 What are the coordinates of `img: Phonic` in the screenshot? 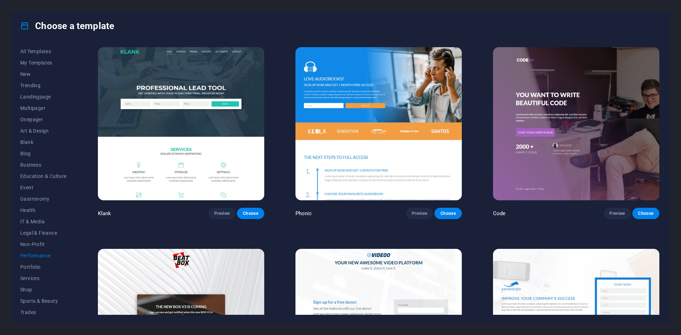 It's located at (378, 124).